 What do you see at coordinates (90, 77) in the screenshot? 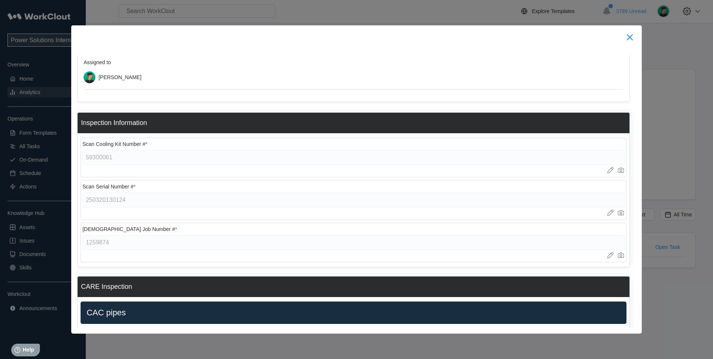
I see `img: user.png` at bounding box center [90, 77].